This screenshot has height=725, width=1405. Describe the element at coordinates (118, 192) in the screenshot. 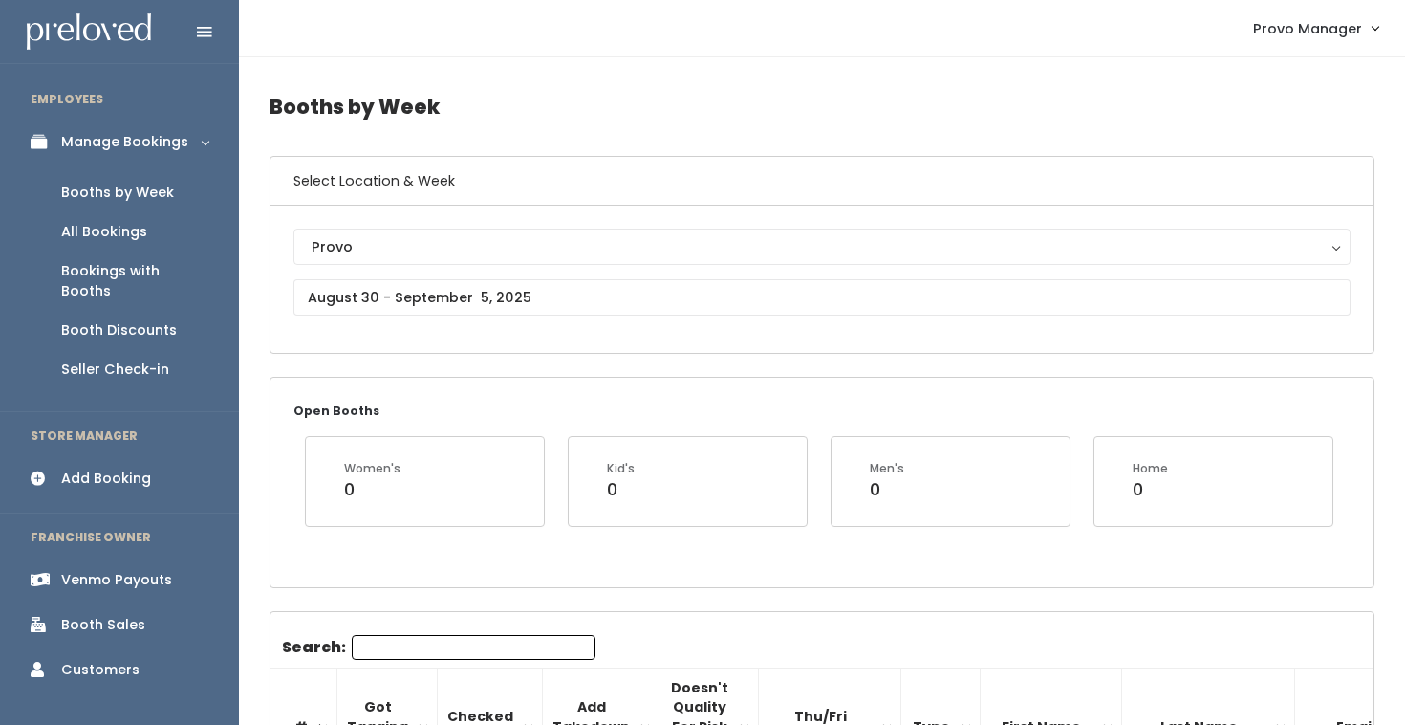

I see `div: Booths by Week` at that location.